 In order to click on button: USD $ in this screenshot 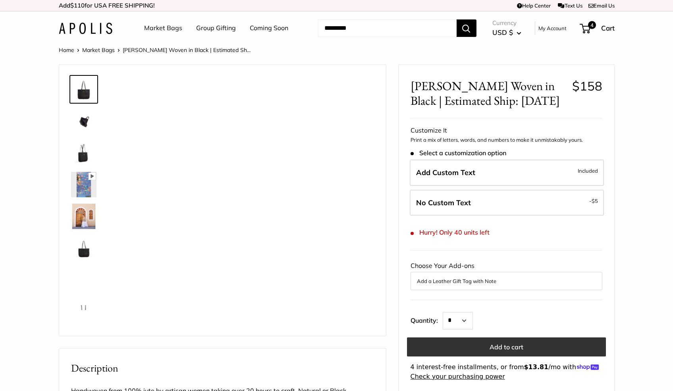, I will do `click(507, 33)`.